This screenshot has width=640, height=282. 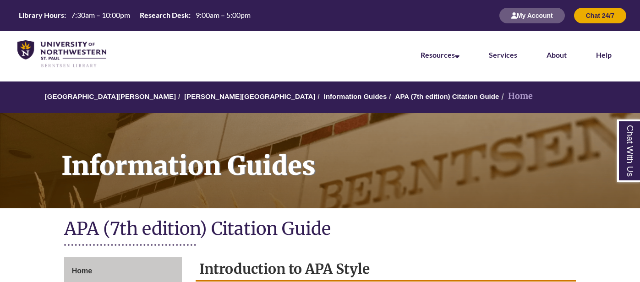 What do you see at coordinates (556, 54) in the screenshot?
I see `a: About` at bounding box center [556, 54].